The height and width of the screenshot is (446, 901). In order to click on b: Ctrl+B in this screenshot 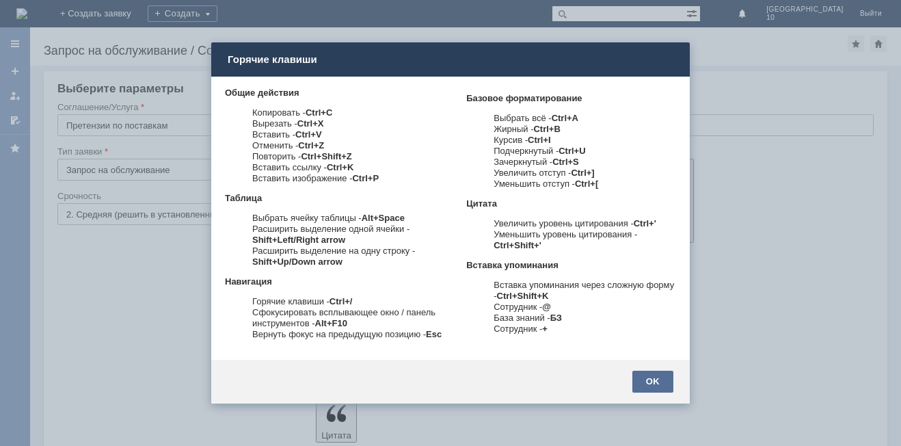, I will do `click(546, 129)`.